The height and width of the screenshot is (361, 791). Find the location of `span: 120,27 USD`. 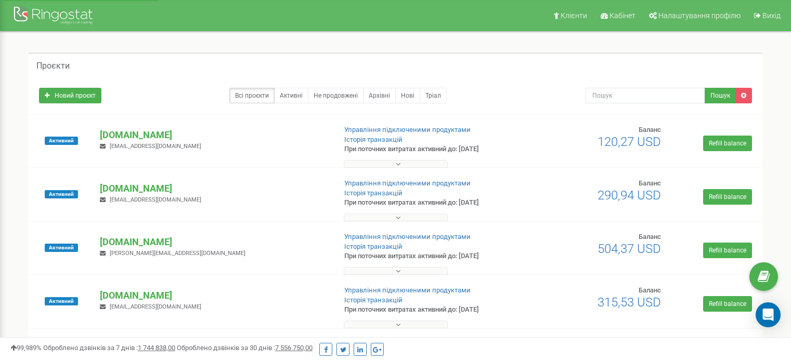

span: 120,27 USD is located at coordinates (629, 142).